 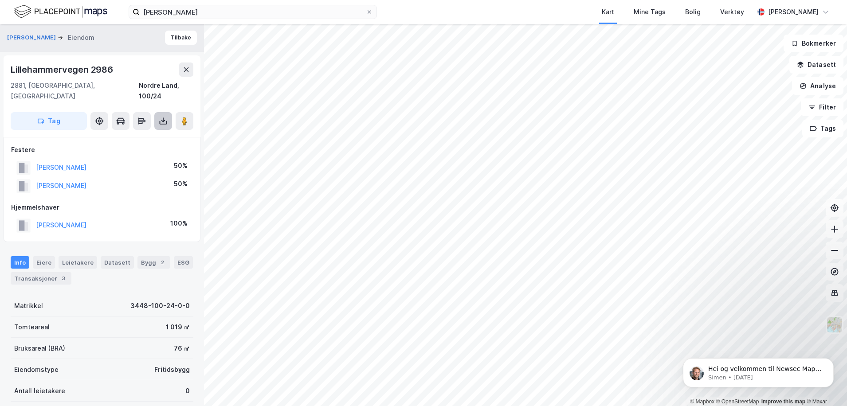 What do you see at coordinates (63, 278) in the screenshot?
I see `div: 3` at bounding box center [63, 278].